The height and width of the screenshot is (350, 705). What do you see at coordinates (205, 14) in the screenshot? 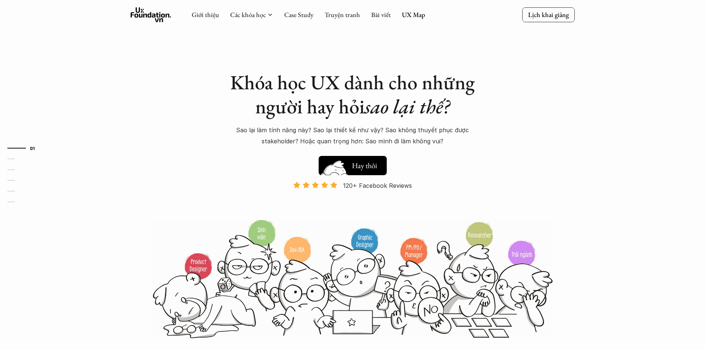
I see `a: Giới thiệu` at bounding box center [205, 14].